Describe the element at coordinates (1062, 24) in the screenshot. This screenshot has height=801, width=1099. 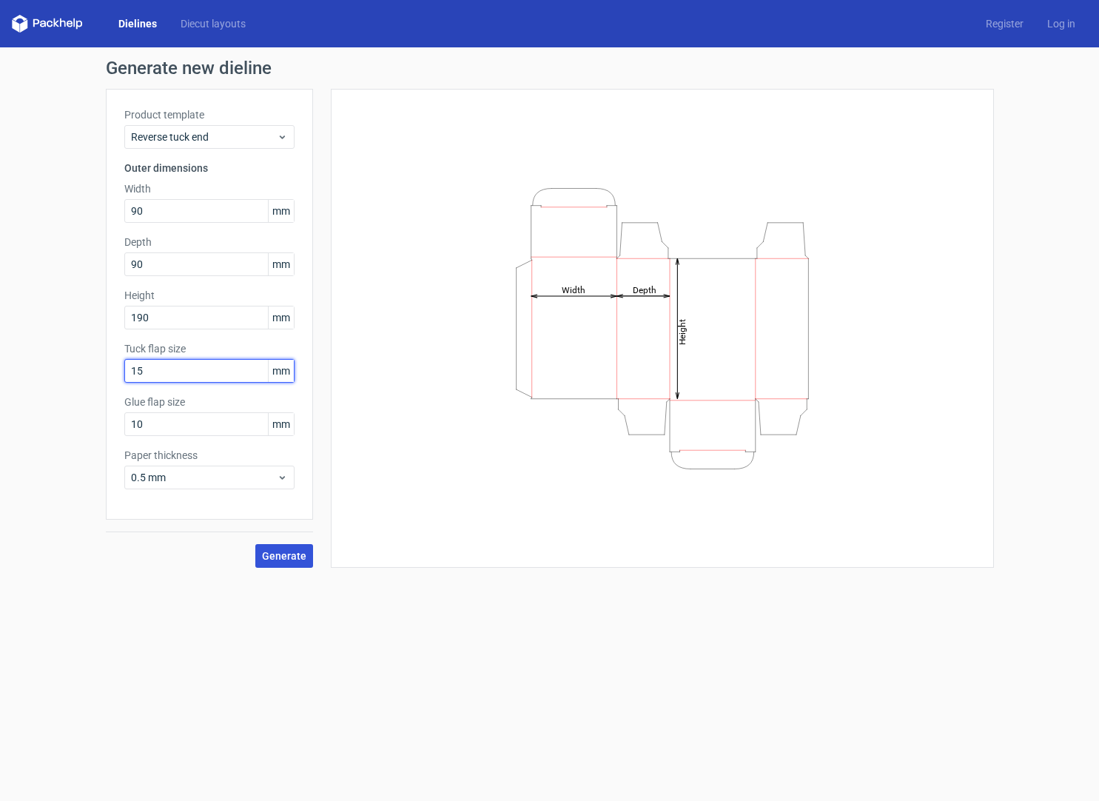
I see `a: Log in` at that location.